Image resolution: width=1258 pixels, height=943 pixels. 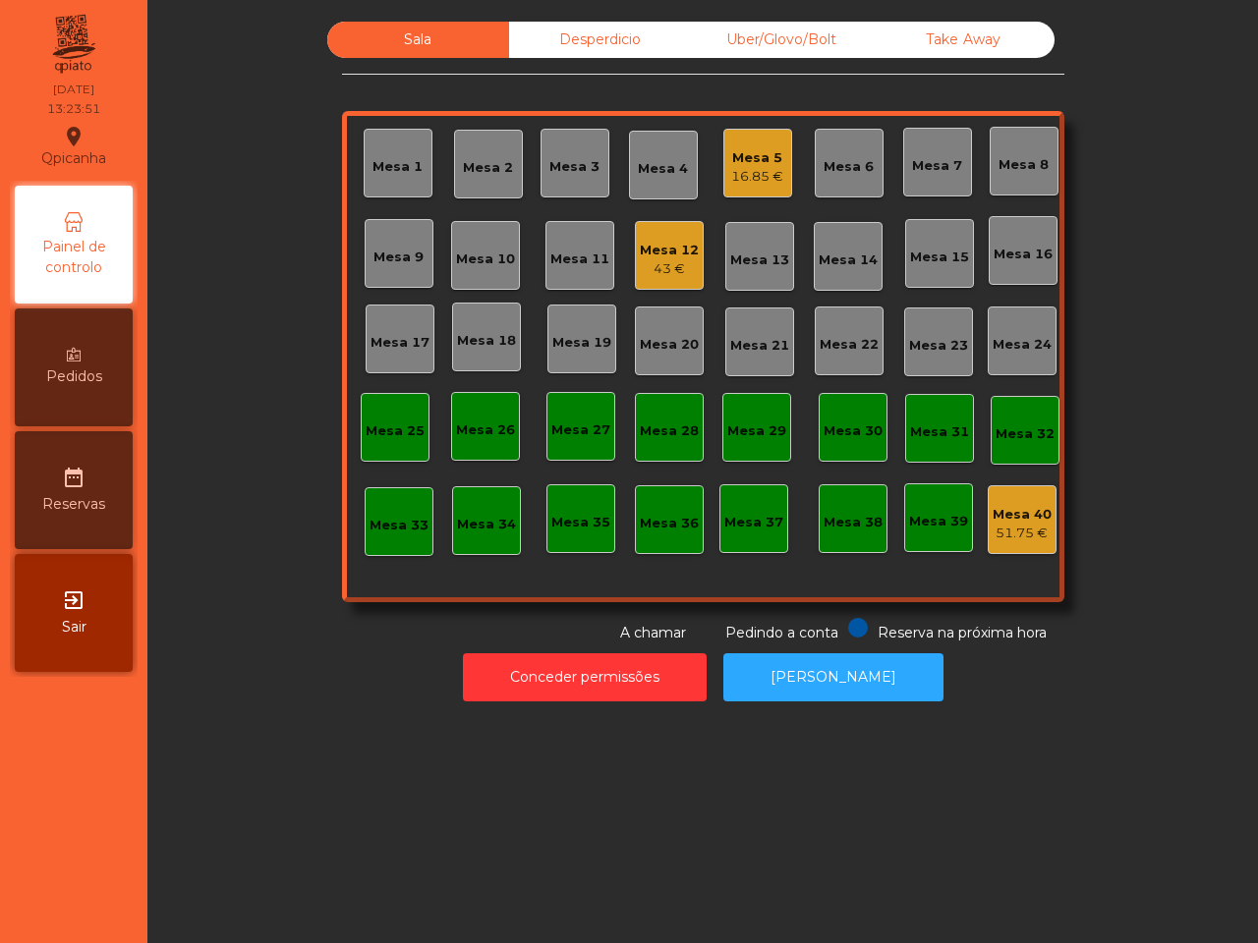 What do you see at coordinates (599, 39) in the screenshot?
I see `div: Desperdicio` at bounding box center [599, 39].